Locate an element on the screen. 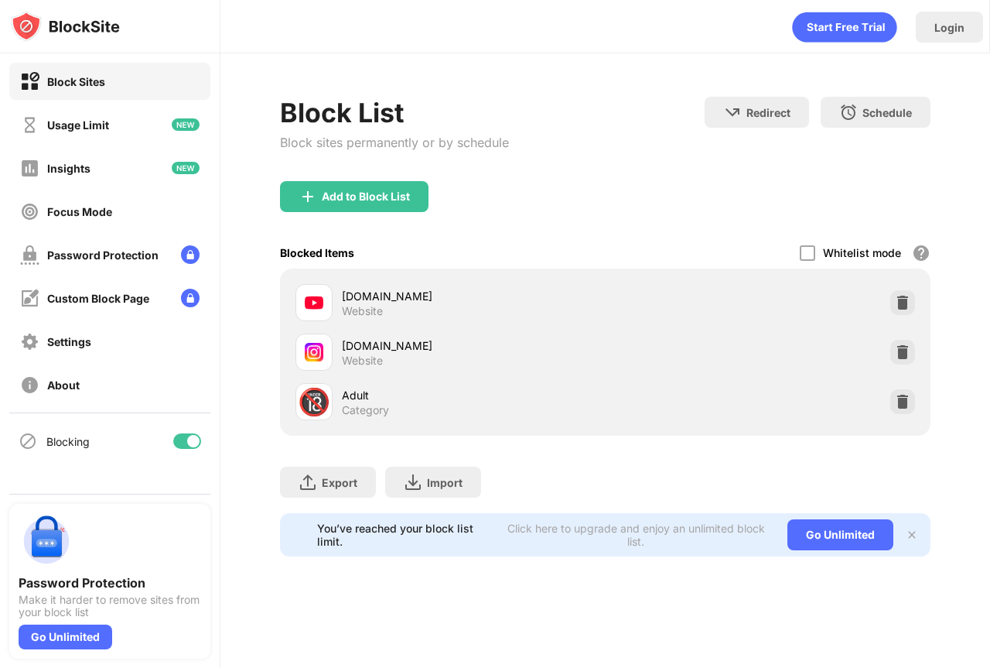 The width and height of the screenshot is (990, 668). img: customize-block-page-off.svg is located at coordinates (29, 298).